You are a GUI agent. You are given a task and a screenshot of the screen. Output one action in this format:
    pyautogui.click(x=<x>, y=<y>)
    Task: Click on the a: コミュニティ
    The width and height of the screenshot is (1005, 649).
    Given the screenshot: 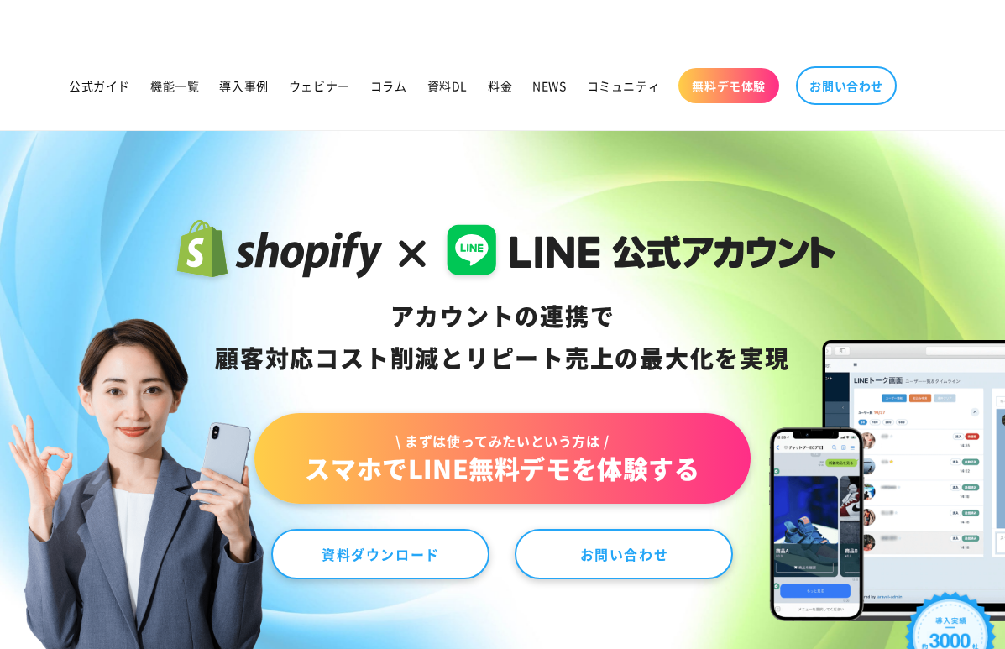 What is the action you would take?
    pyautogui.click(x=624, y=86)
    